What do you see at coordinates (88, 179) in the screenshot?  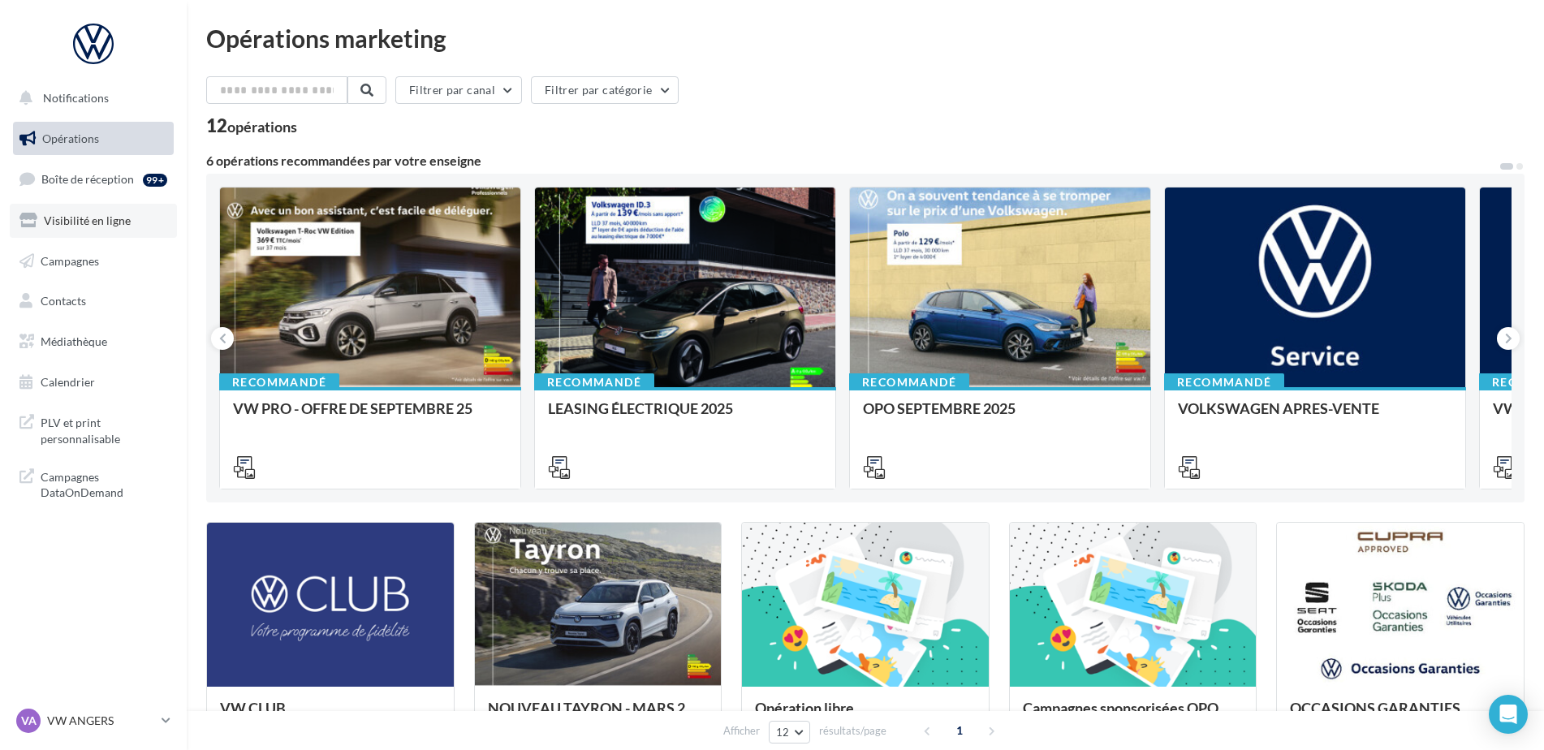 I see `span: Boîte de réception` at bounding box center [88, 179].